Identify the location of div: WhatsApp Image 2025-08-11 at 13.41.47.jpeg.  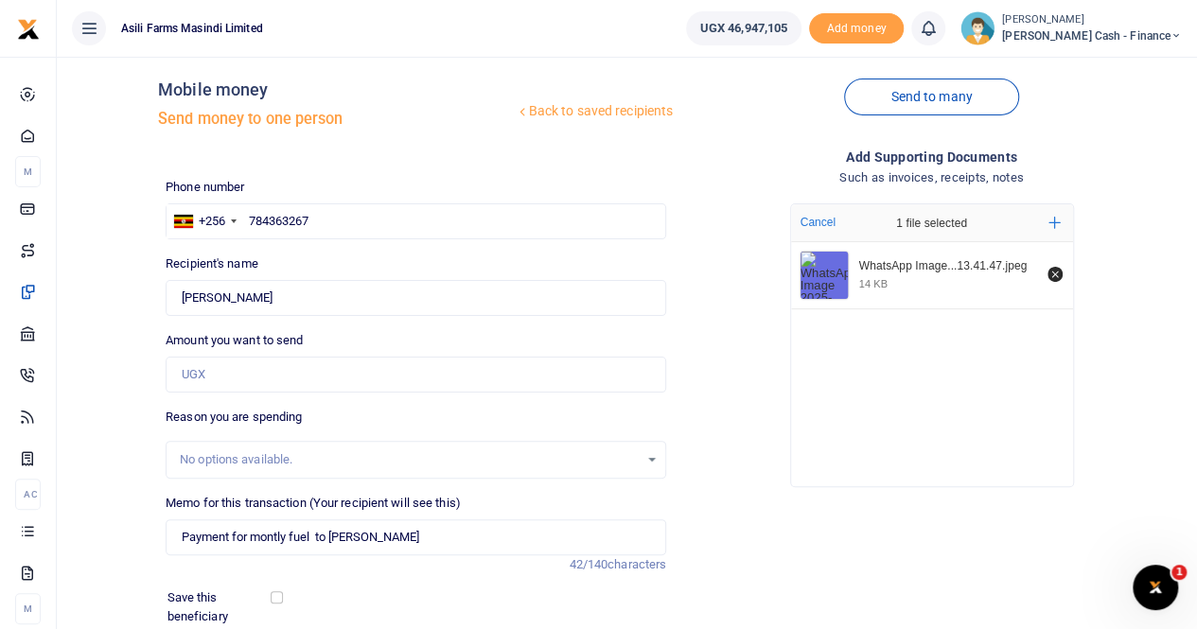
(948, 267).